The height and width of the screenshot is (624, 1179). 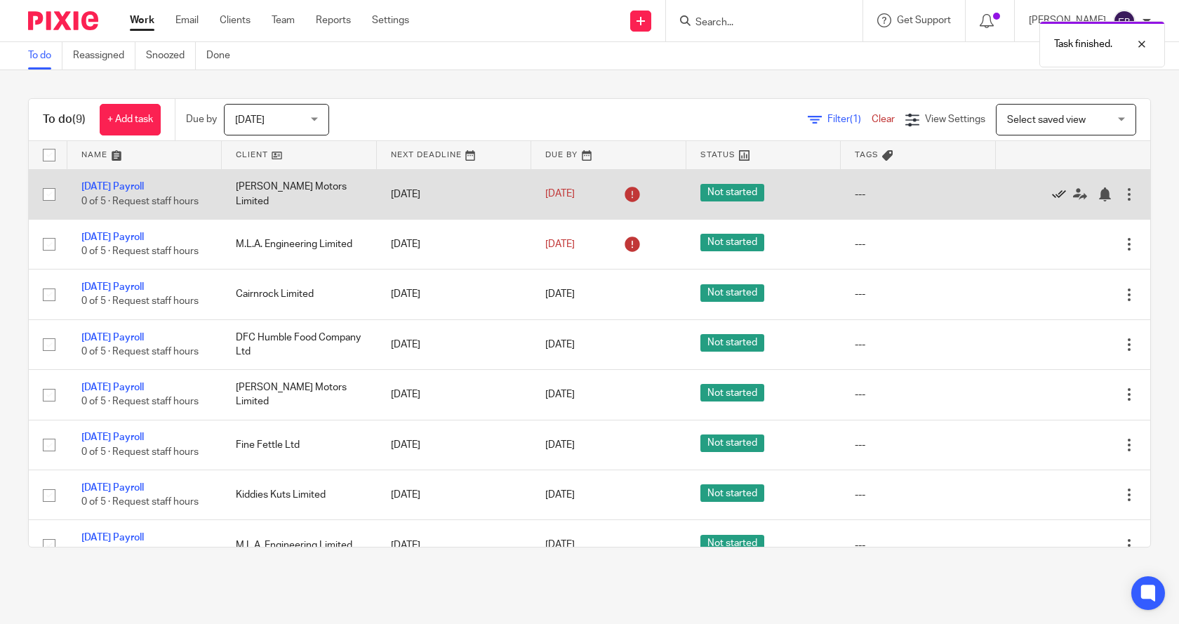 I want to click on a: Reports, so click(x=333, y=20).